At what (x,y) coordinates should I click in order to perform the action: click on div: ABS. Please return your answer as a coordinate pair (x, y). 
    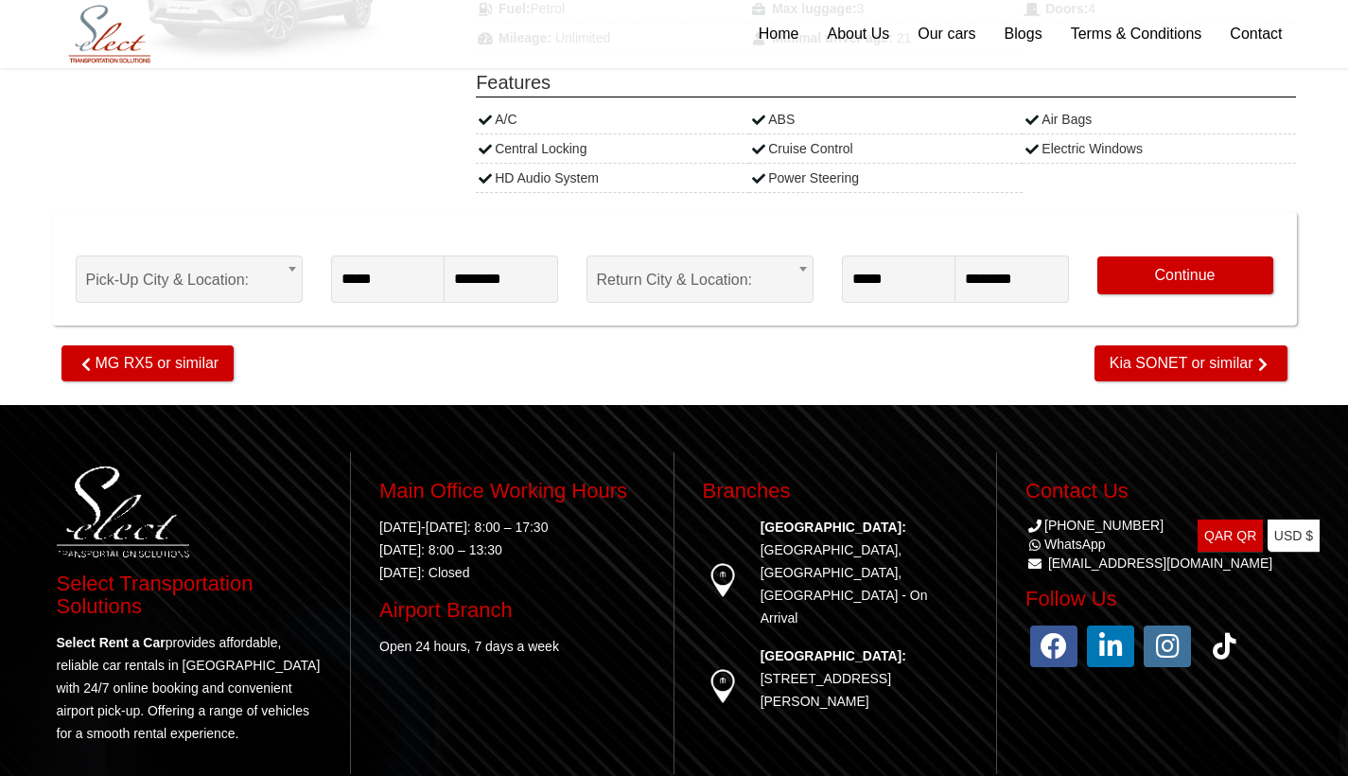
    Looking at the image, I should click on (885, 119).